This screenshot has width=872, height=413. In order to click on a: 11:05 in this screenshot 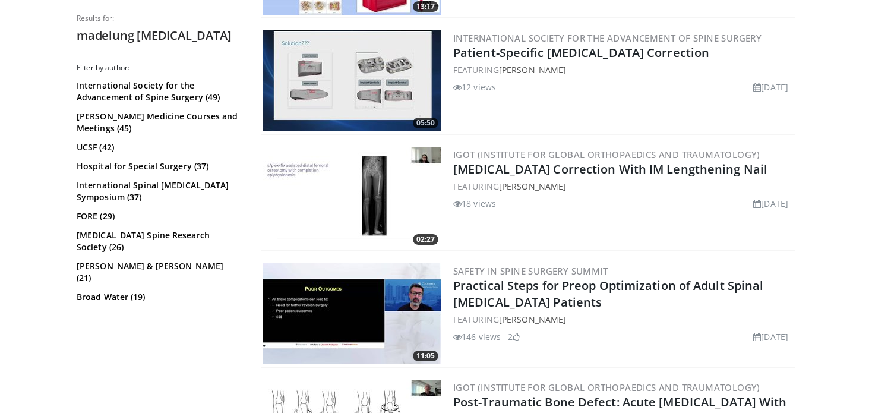, I will do `click(352, 314)`.